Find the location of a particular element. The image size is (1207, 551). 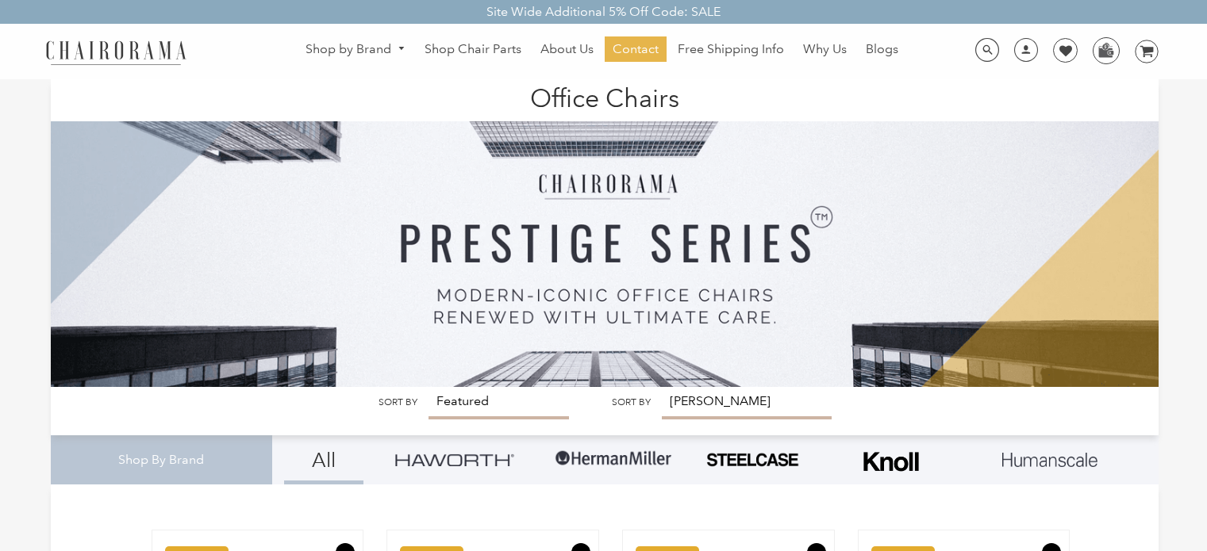

a: Why Us is located at coordinates (824, 49).